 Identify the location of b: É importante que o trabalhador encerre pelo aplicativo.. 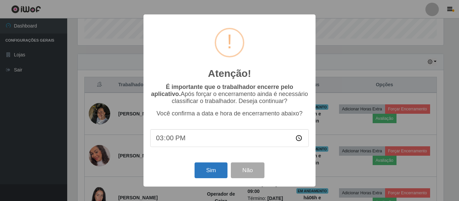
(222, 90).